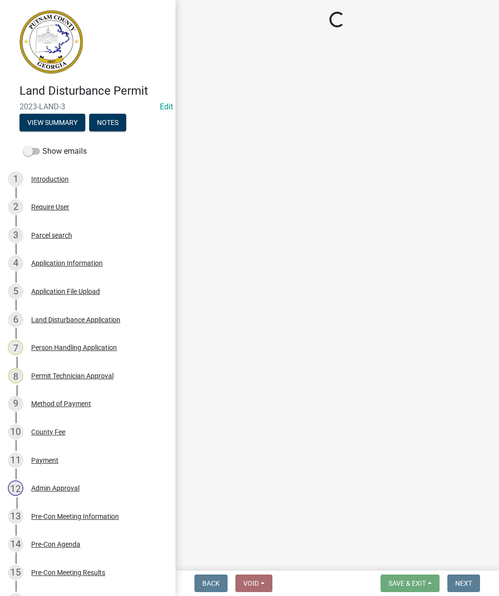 The image size is (499, 596). What do you see at coordinates (254, 583) in the screenshot?
I see `button: Void` at bounding box center [254, 583].